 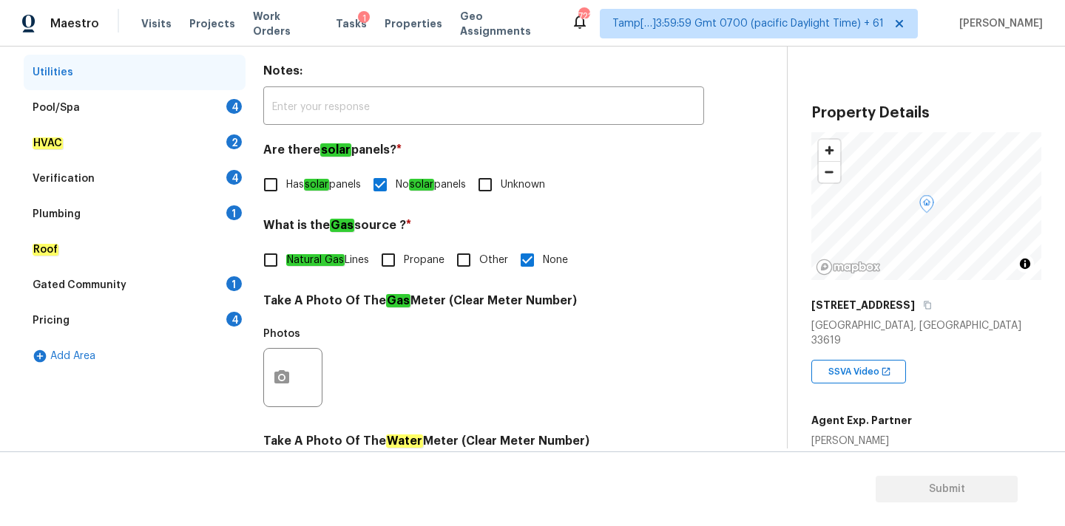 What do you see at coordinates (156, 24) in the screenshot?
I see `span: Visits` at bounding box center [156, 24].